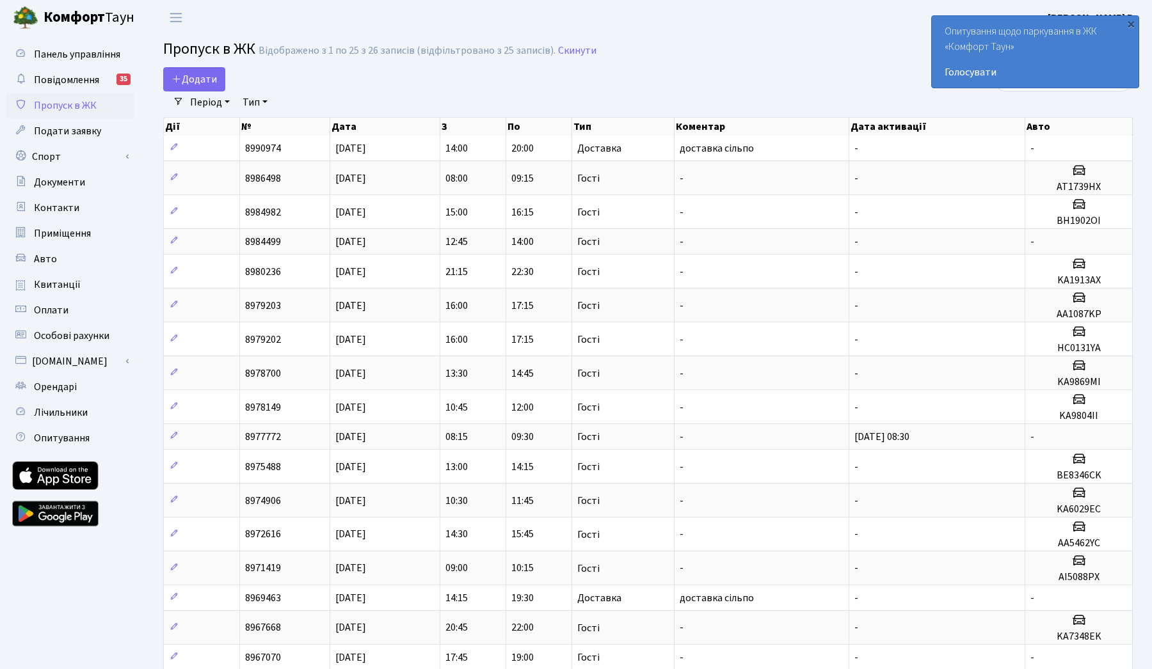  Describe the element at coordinates (263, 340) in the screenshot. I see `span: 8979202` at that location.